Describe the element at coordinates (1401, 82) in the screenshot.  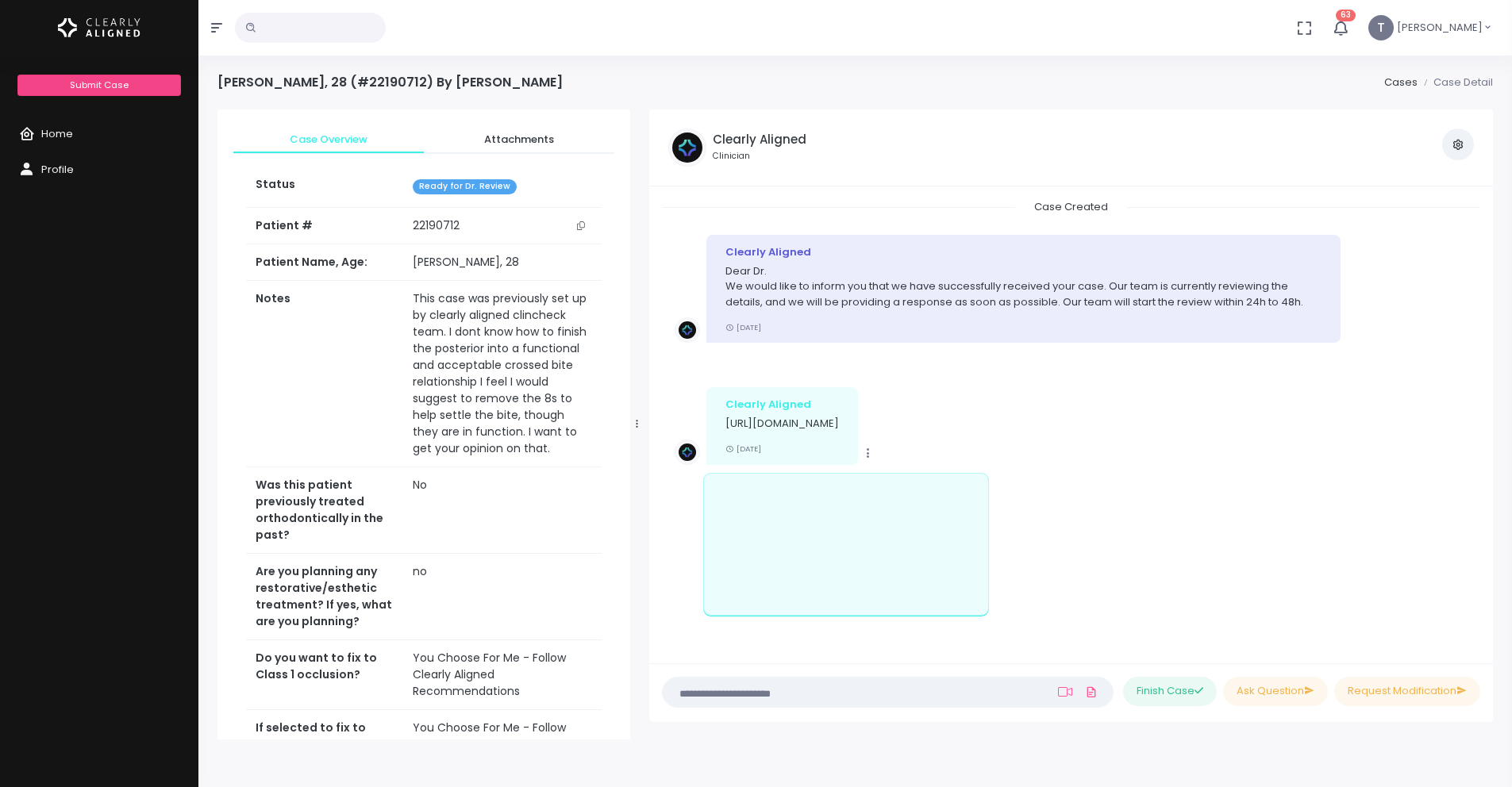
I see `a: Cases` at that location.